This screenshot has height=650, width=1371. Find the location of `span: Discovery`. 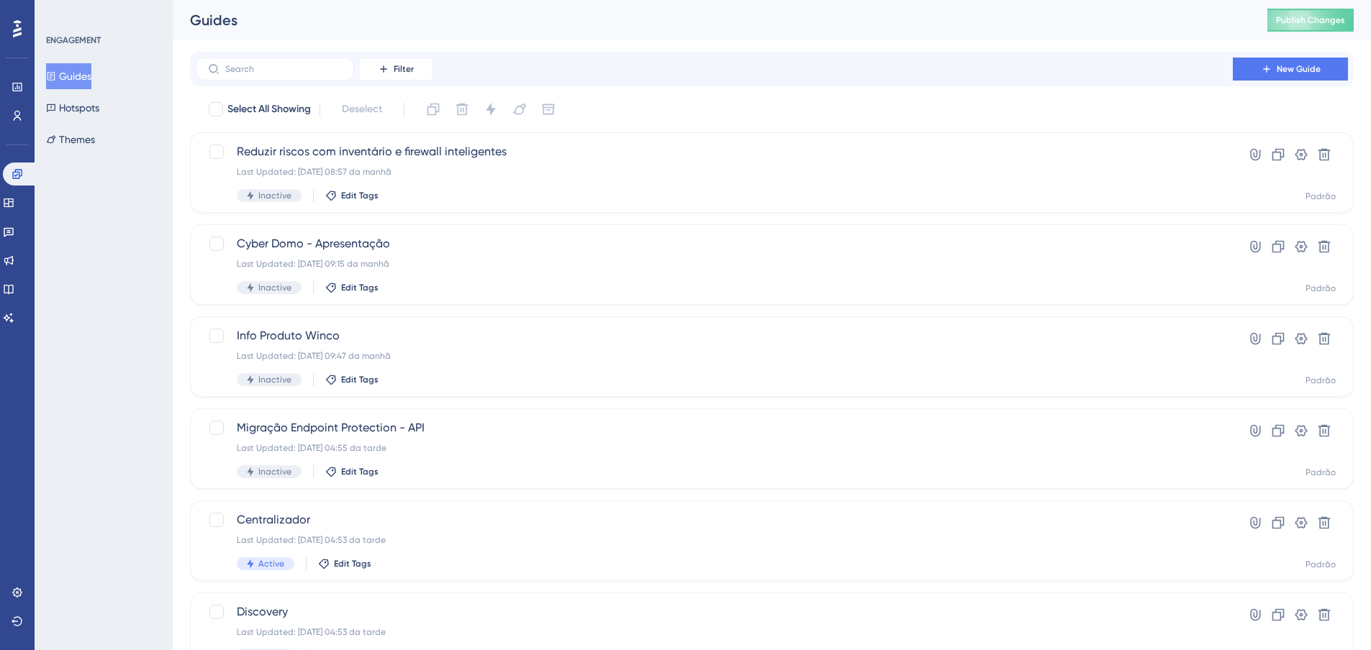

span: Discovery is located at coordinates (714, 612).